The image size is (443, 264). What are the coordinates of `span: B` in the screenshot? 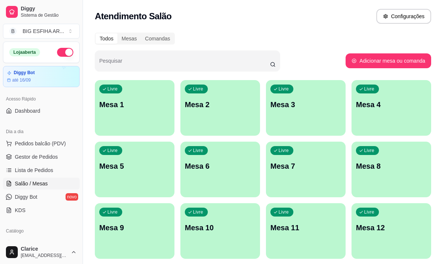 It's located at (13, 31).